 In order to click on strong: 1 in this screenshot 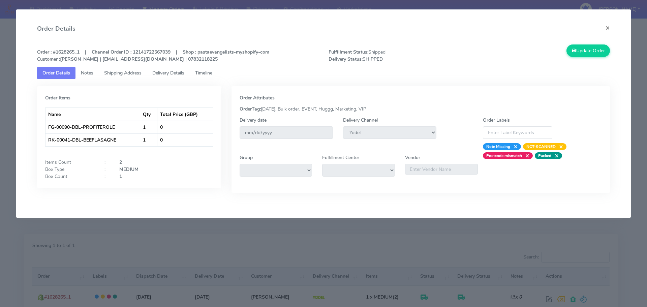, I will do `click(121, 176)`.